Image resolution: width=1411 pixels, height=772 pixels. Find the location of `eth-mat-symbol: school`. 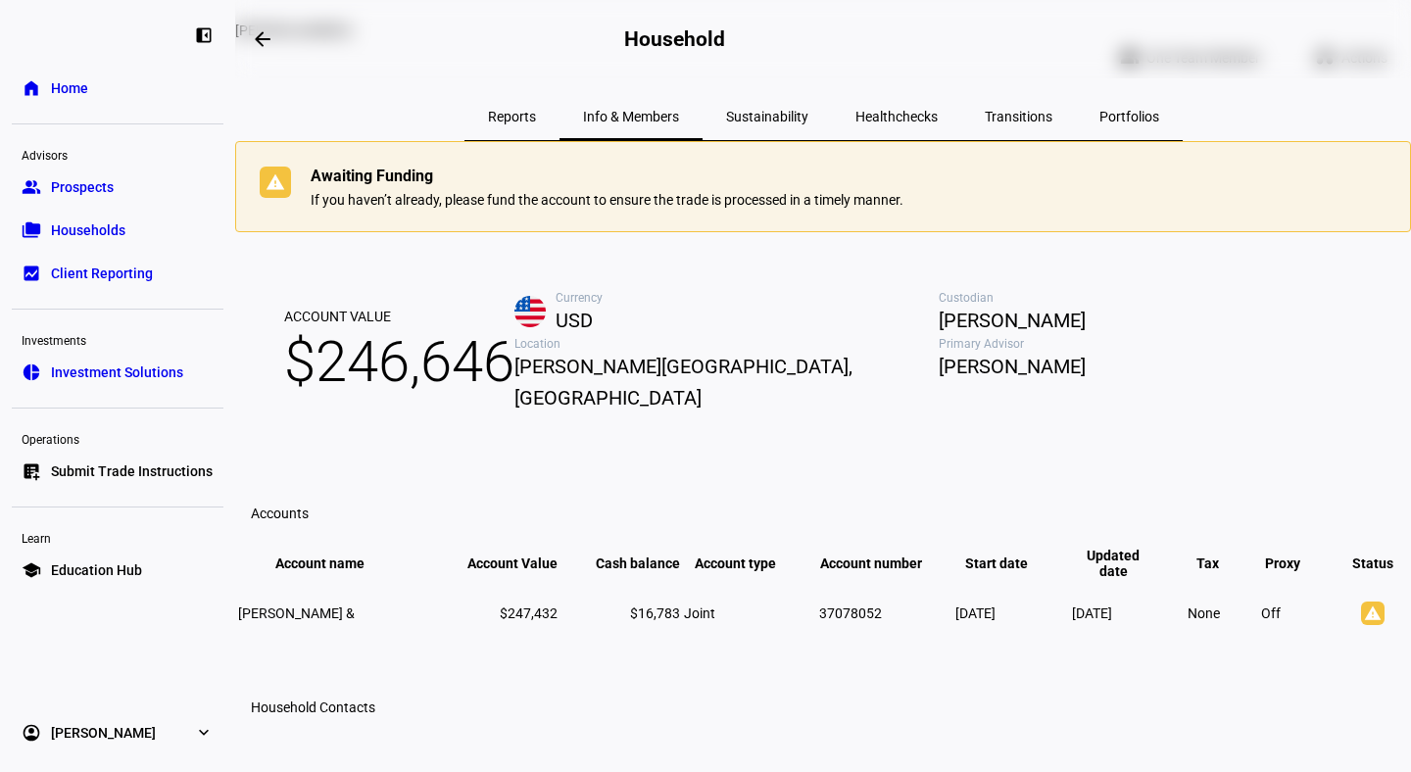

eth-mat-symbol: school is located at coordinates (31, 570).